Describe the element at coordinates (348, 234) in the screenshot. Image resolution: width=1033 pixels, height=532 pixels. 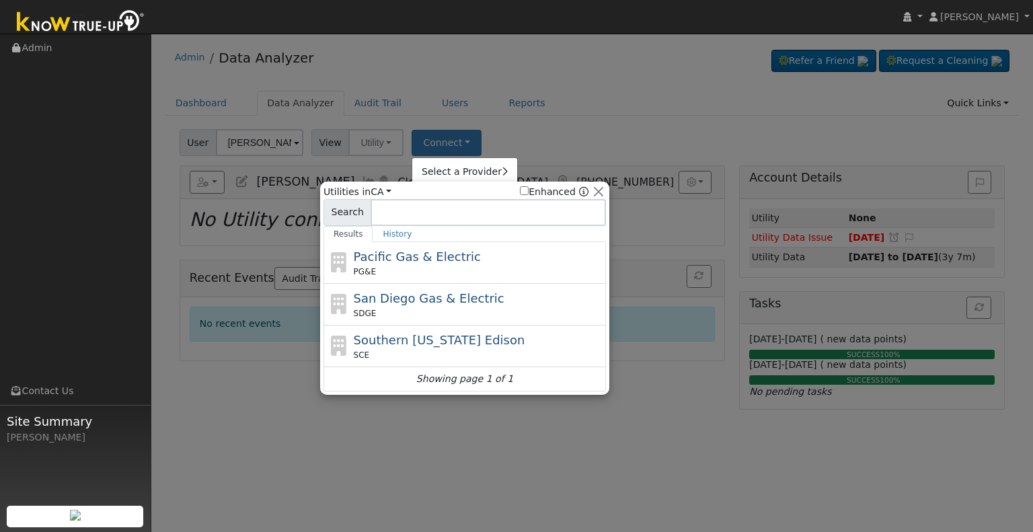
I see `a: Results` at that location.